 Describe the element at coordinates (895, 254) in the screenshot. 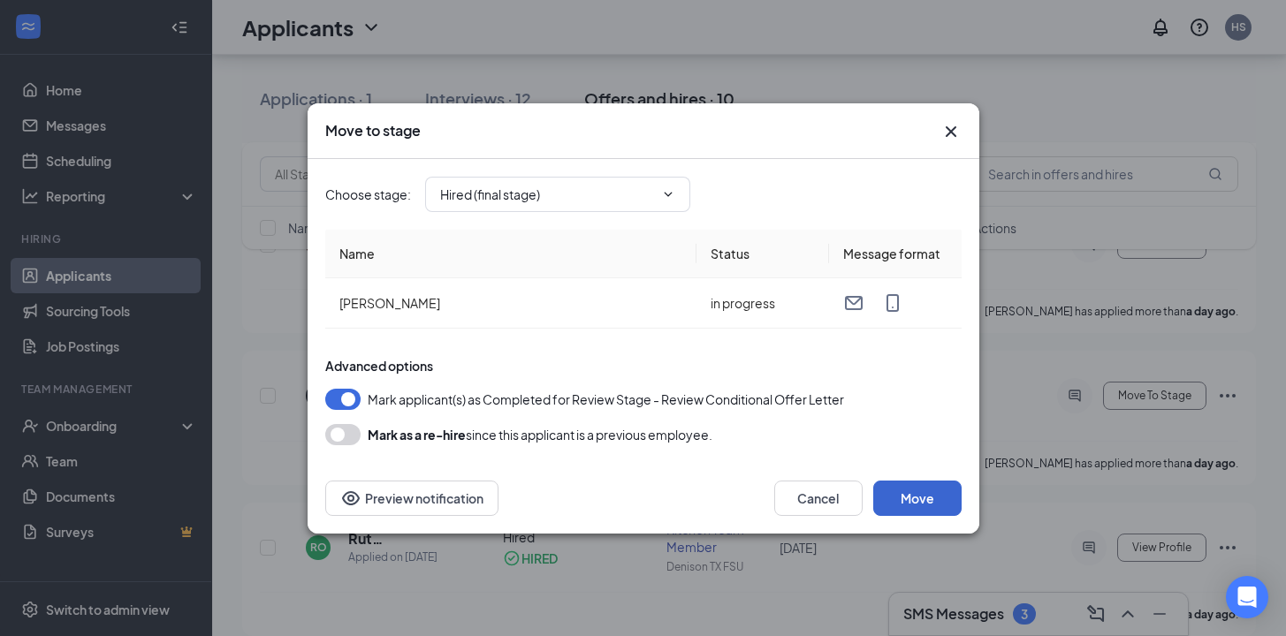

I see `th: Message format` at that location.